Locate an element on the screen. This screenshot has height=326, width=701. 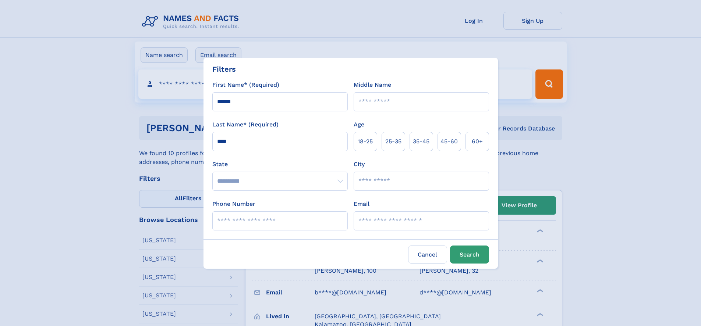
label: Email is located at coordinates (361, 204).